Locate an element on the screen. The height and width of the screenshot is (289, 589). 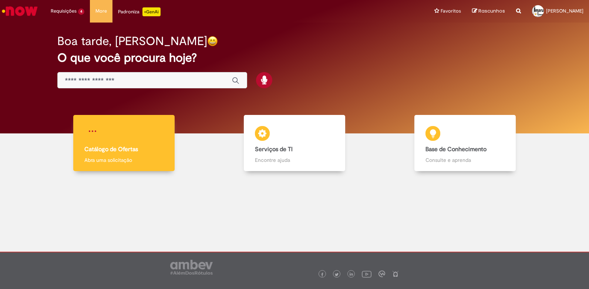
p: Abra uma solicitação is located at coordinates (124, 160).